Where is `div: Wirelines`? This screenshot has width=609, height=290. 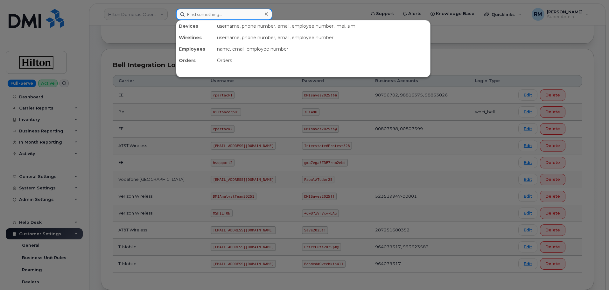 div: Wirelines is located at coordinates (195, 38).